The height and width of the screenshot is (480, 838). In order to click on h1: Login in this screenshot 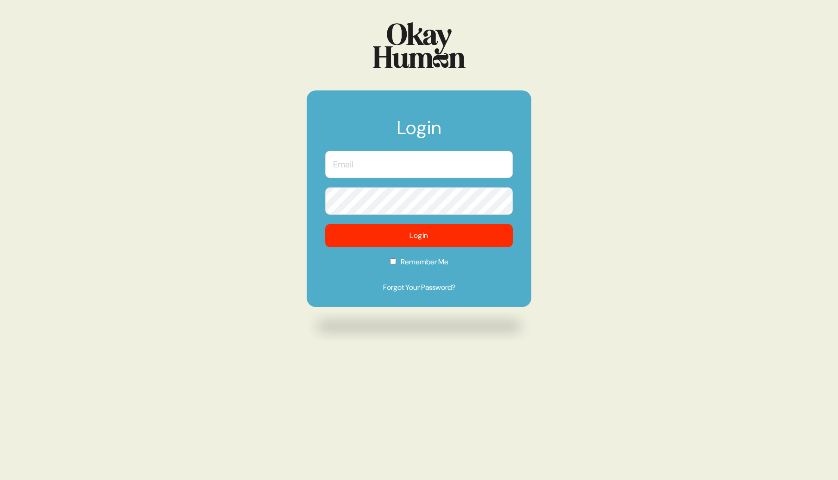, I will do `click(419, 132)`.